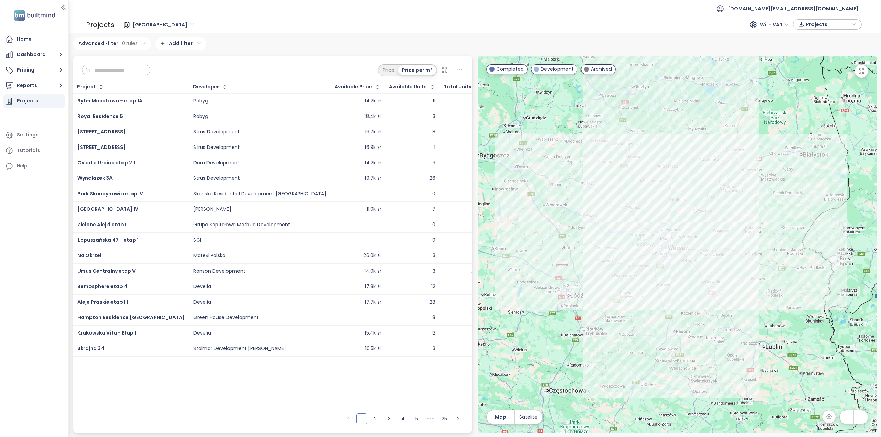  I want to click on a: Łopuszańska 47 - etap 1, so click(108, 240).